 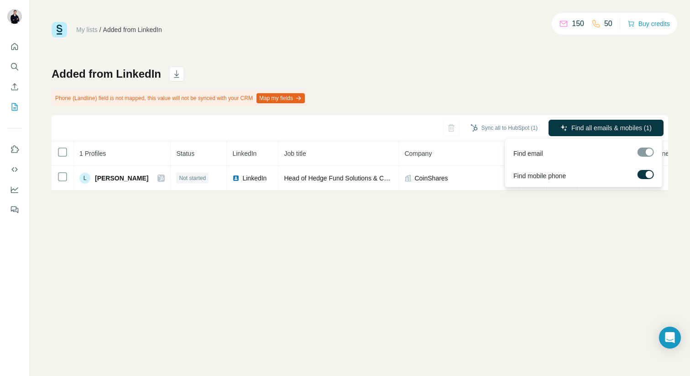 What do you see at coordinates (609, 24) in the screenshot?
I see `p: 50` at bounding box center [609, 24].